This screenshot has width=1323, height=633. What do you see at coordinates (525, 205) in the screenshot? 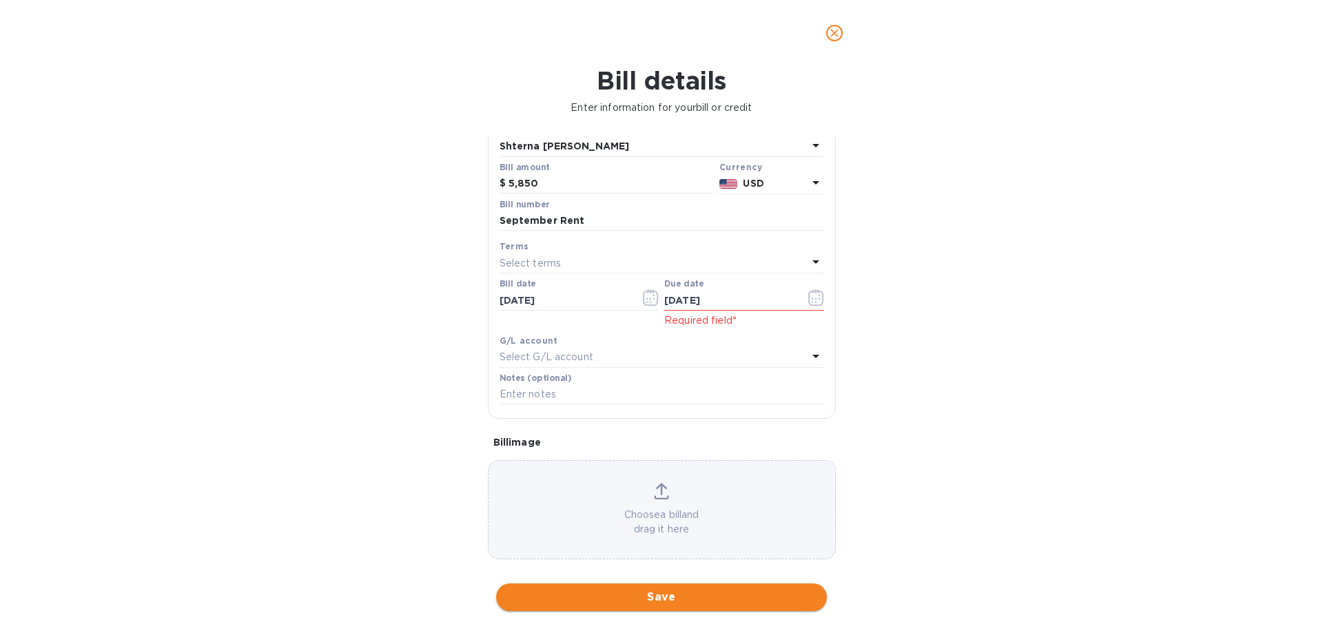
I see `label: Bill number` at bounding box center [525, 205].